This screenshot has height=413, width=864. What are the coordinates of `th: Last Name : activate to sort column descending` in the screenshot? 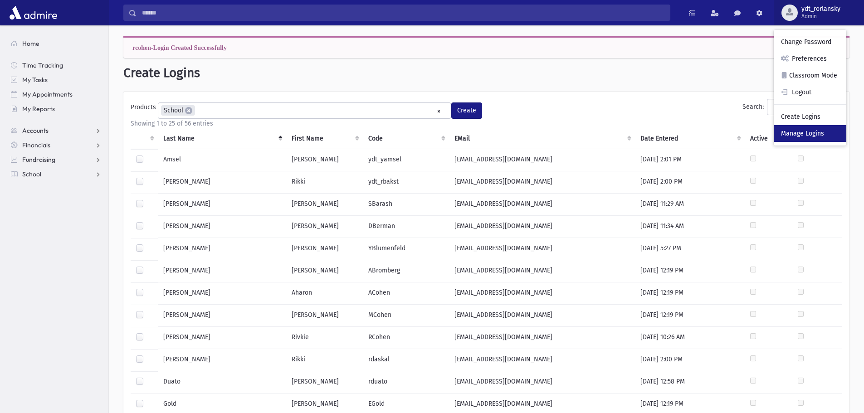 It's located at (222, 139).